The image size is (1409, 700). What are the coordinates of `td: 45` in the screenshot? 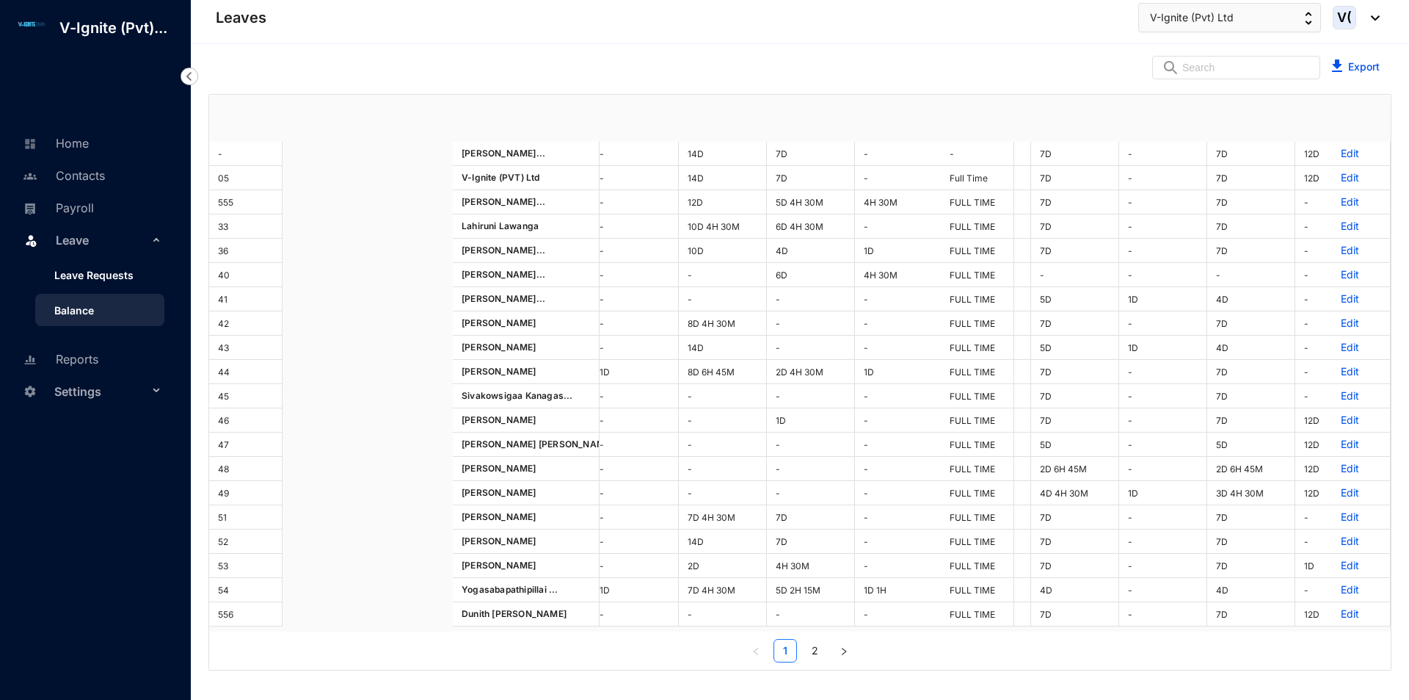 It's located at (246, 396).